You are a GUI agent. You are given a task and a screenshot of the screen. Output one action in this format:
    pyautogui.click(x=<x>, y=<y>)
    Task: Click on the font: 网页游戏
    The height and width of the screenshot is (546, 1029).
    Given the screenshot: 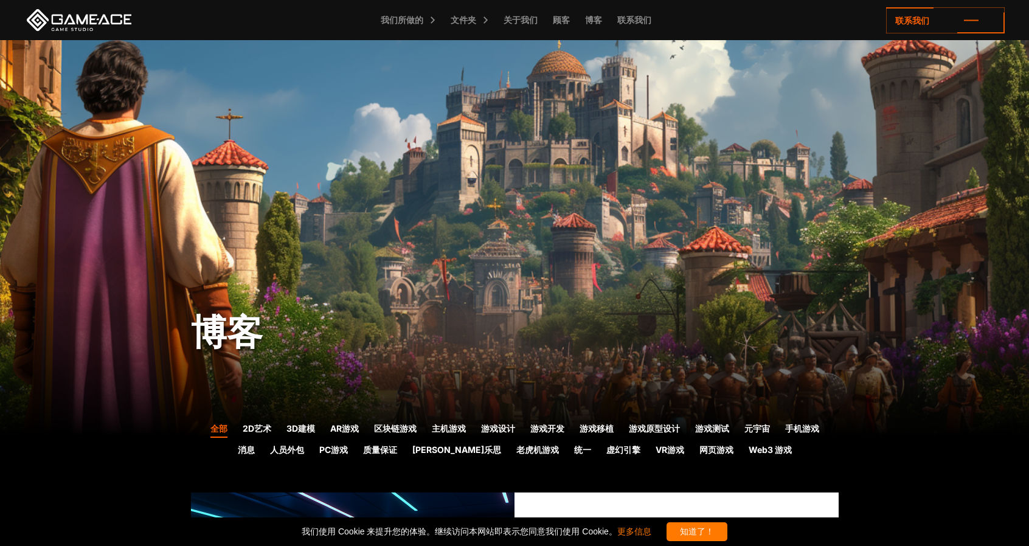 What is the action you would take?
    pyautogui.click(x=717, y=450)
    